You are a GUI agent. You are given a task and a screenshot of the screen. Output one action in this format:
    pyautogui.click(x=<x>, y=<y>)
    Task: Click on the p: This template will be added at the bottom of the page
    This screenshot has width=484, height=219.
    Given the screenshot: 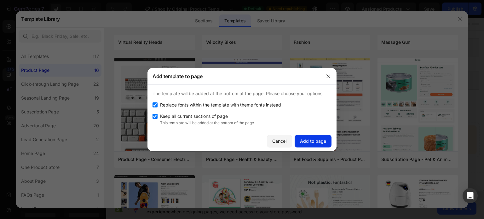 What is the action you would take?
    pyautogui.click(x=246, y=123)
    